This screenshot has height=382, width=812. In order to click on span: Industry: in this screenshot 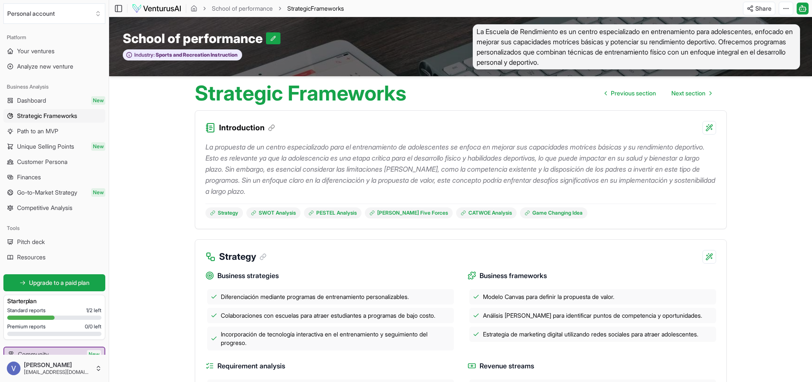, I will do `click(144, 55)`.